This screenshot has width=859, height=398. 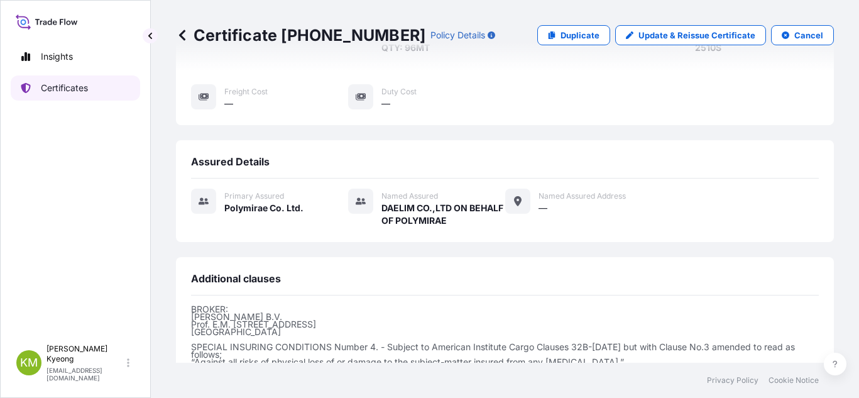 What do you see at coordinates (399, 92) in the screenshot?
I see `span: Duty Cost` at bounding box center [399, 92].